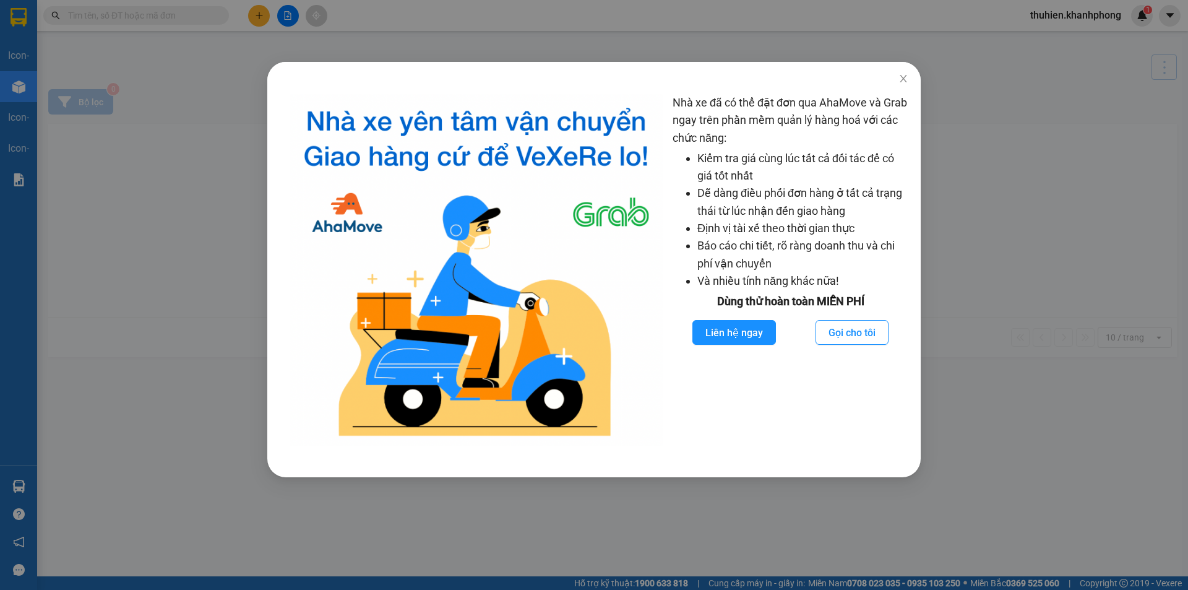 Image resolution: width=1188 pixels, height=590 pixels. What do you see at coordinates (852, 332) in the screenshot?
I see `button: Gọi cho tôi` at bounding box center [852, 332].